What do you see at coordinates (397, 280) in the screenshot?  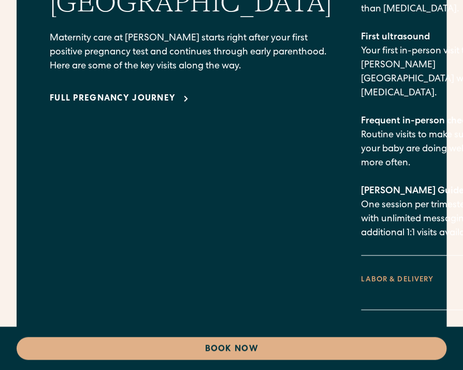 I see `div: LABOR & DELIVERY` at bounding box center [397, 280].